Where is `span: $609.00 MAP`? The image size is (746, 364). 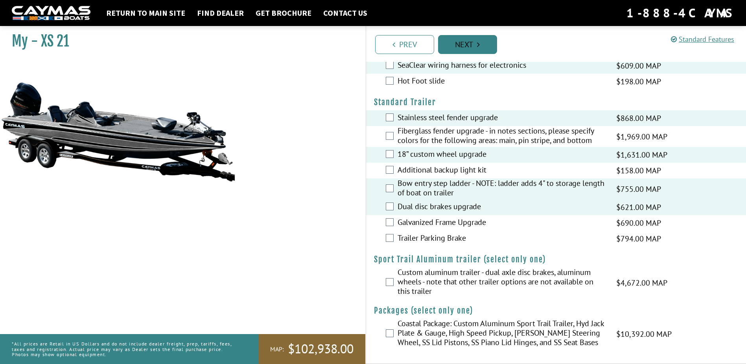
span: $609.00 MAP is located at coordinates (639, 66).